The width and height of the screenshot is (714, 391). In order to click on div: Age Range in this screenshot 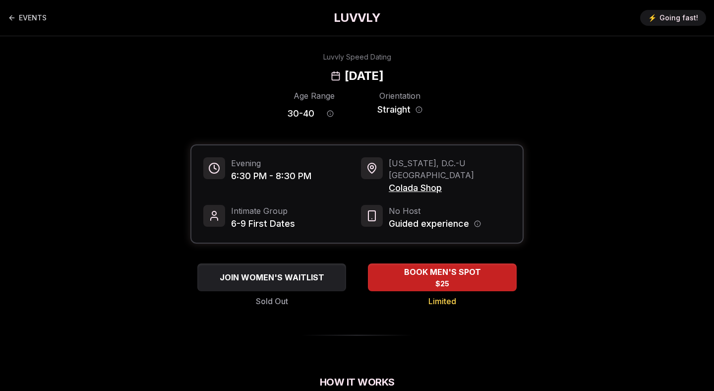, I will do `click(314, 96)`.